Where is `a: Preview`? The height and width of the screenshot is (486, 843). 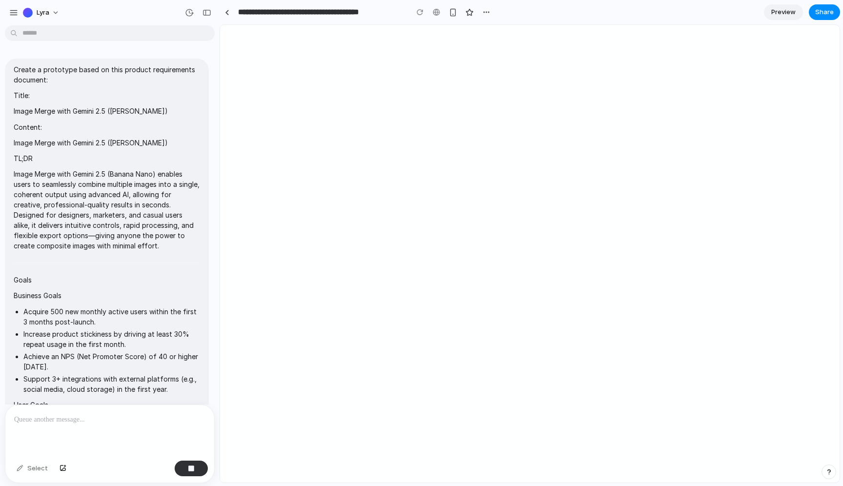 a: Preview is located at coordinates (783, 12).